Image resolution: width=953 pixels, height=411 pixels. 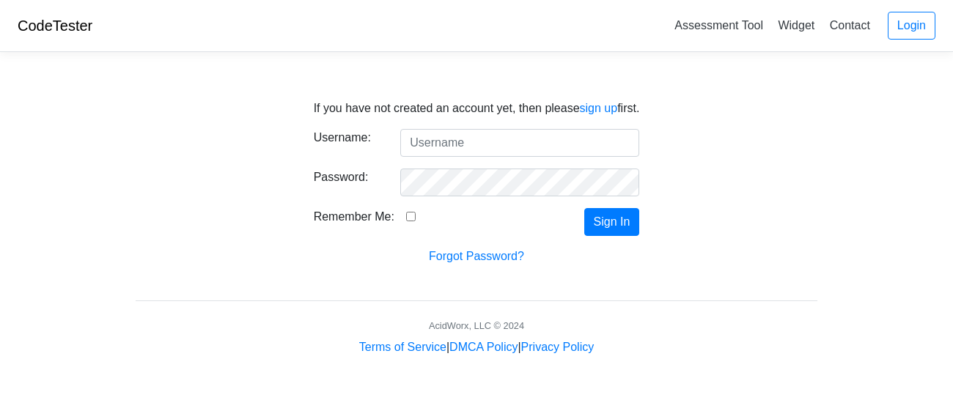 What do you see at coordinates (403, 347) in the screenshot?
I see `a: Terms of Service` at bounding box center [403, 347].